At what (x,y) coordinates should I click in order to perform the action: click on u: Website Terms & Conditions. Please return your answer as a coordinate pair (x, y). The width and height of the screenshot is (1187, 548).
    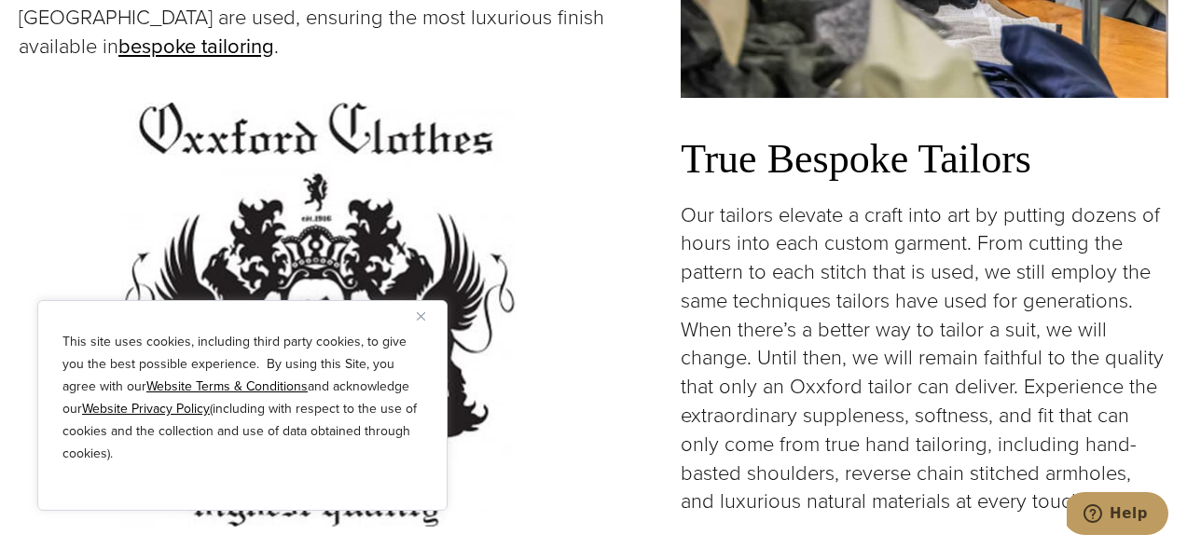
    Looking at the image, I should click on (226, 386).